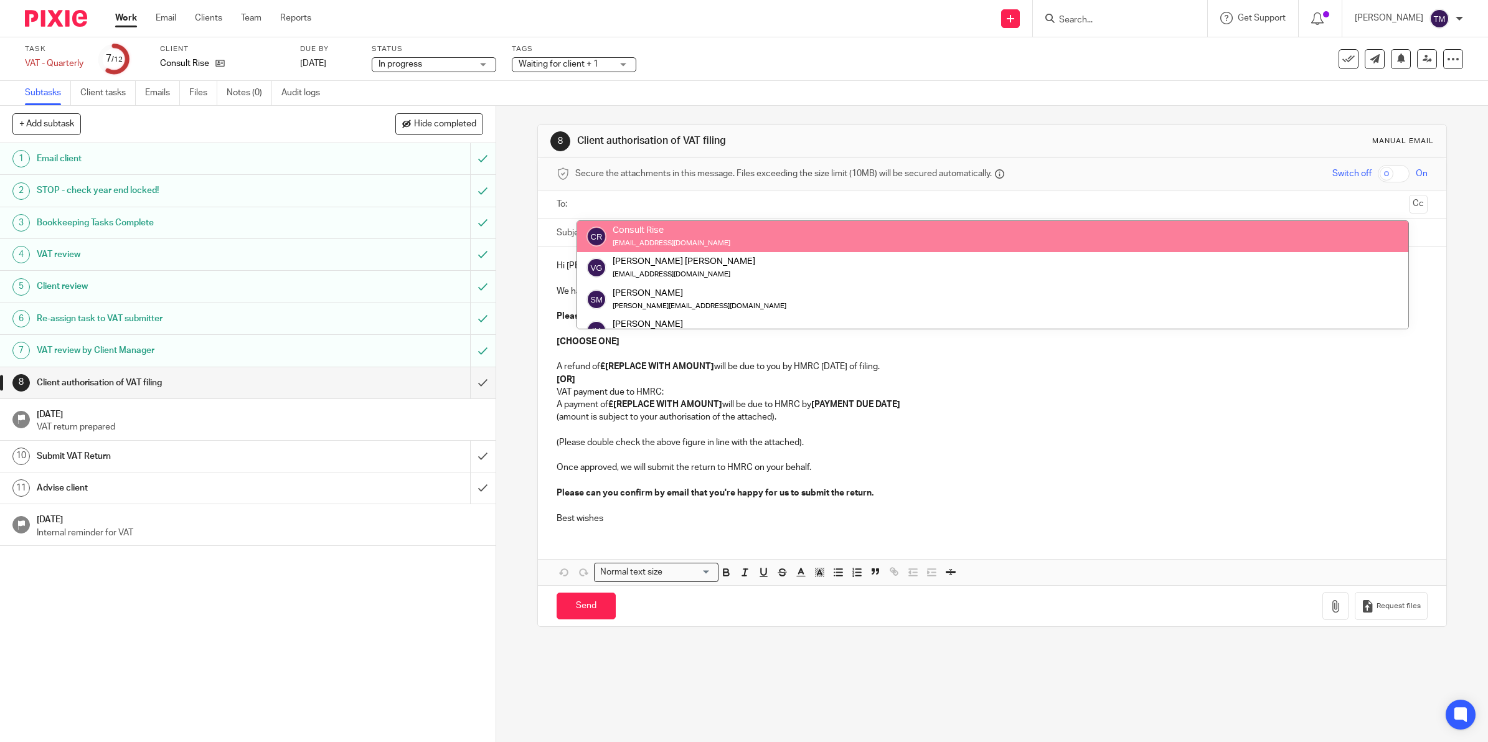  I want to click on span: Get Support, so click(1261, 18).